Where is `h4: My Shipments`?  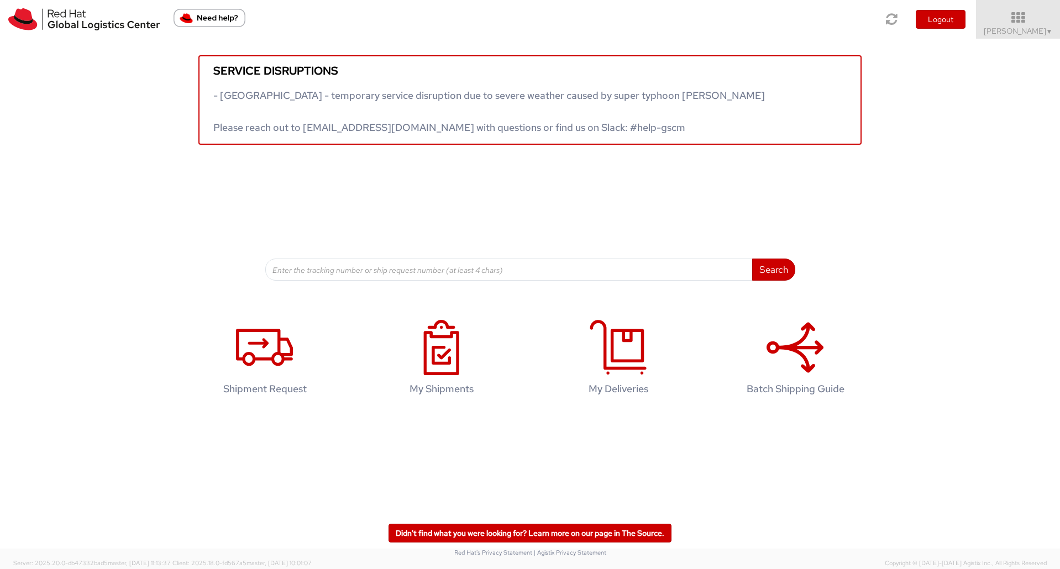 h4: My Shipments is located at coordinates (442, 389).